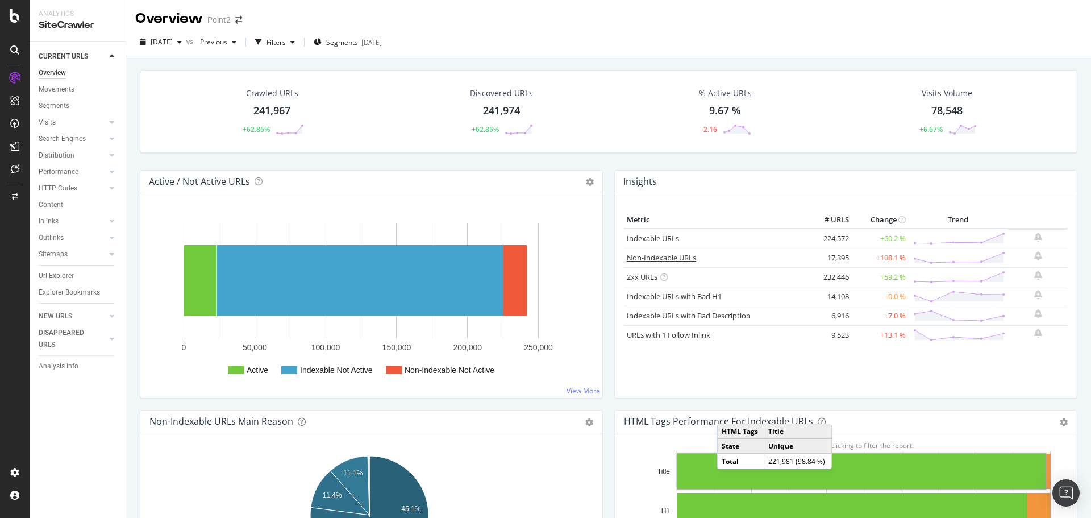  Describe the element at coordinates (797, 461) in the screenshot. I see `td: 221,981 (98.84 %)` at that location.